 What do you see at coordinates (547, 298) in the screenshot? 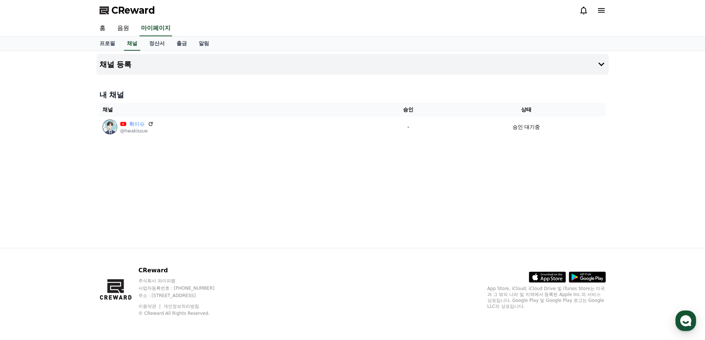
I see `p: App Store, iCloud, iCloud Drive 및 iTunes Store는 미국과 그 밖의 나라 및 지역에서 등록된 Apple Inc.의 서비스 상표입니다. Goo...` at bounding box center [547, 298].